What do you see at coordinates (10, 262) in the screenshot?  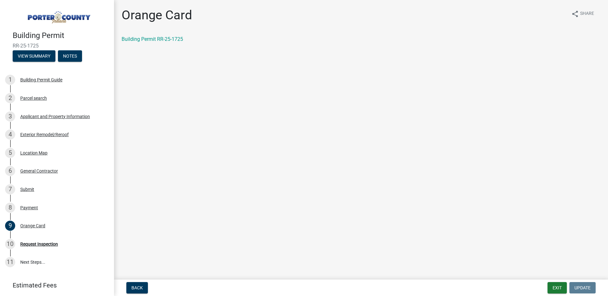 I see `div: 11` at bounding box center [10, 262].